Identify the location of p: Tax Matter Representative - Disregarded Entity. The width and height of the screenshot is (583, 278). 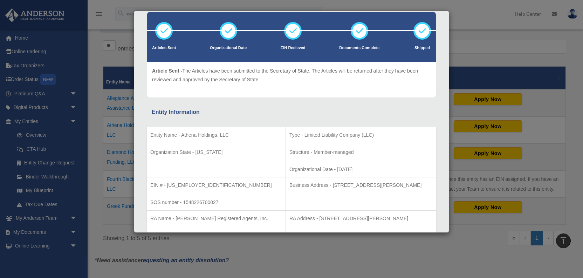
(216, 236).